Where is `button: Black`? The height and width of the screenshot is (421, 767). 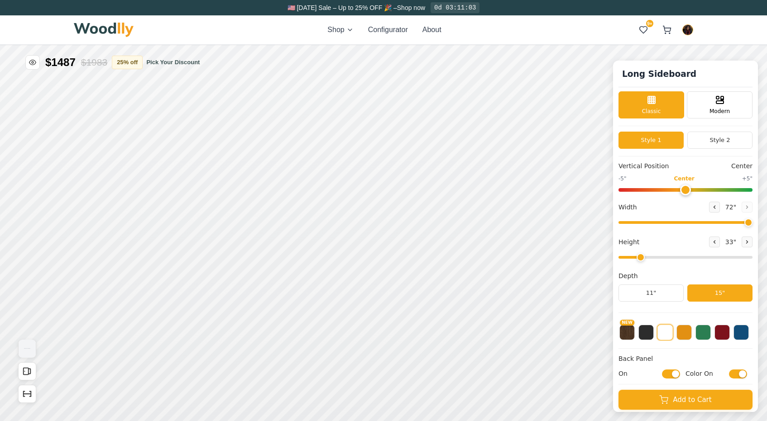 button: Black is located at coordinates (646, 333).